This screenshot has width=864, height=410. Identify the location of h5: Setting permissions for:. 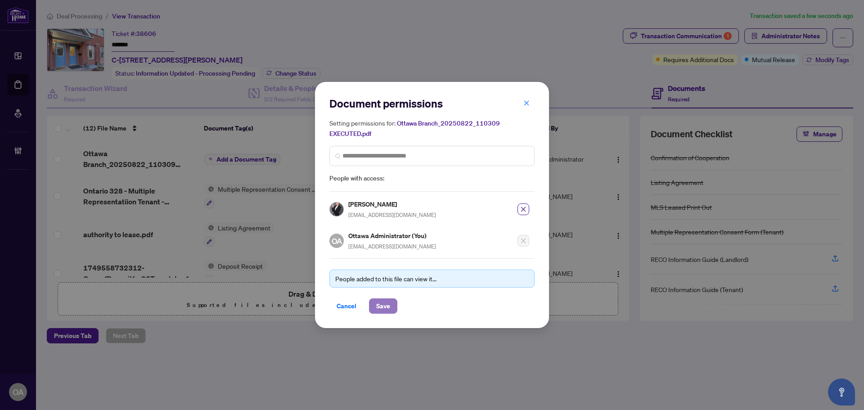
(432, 128).